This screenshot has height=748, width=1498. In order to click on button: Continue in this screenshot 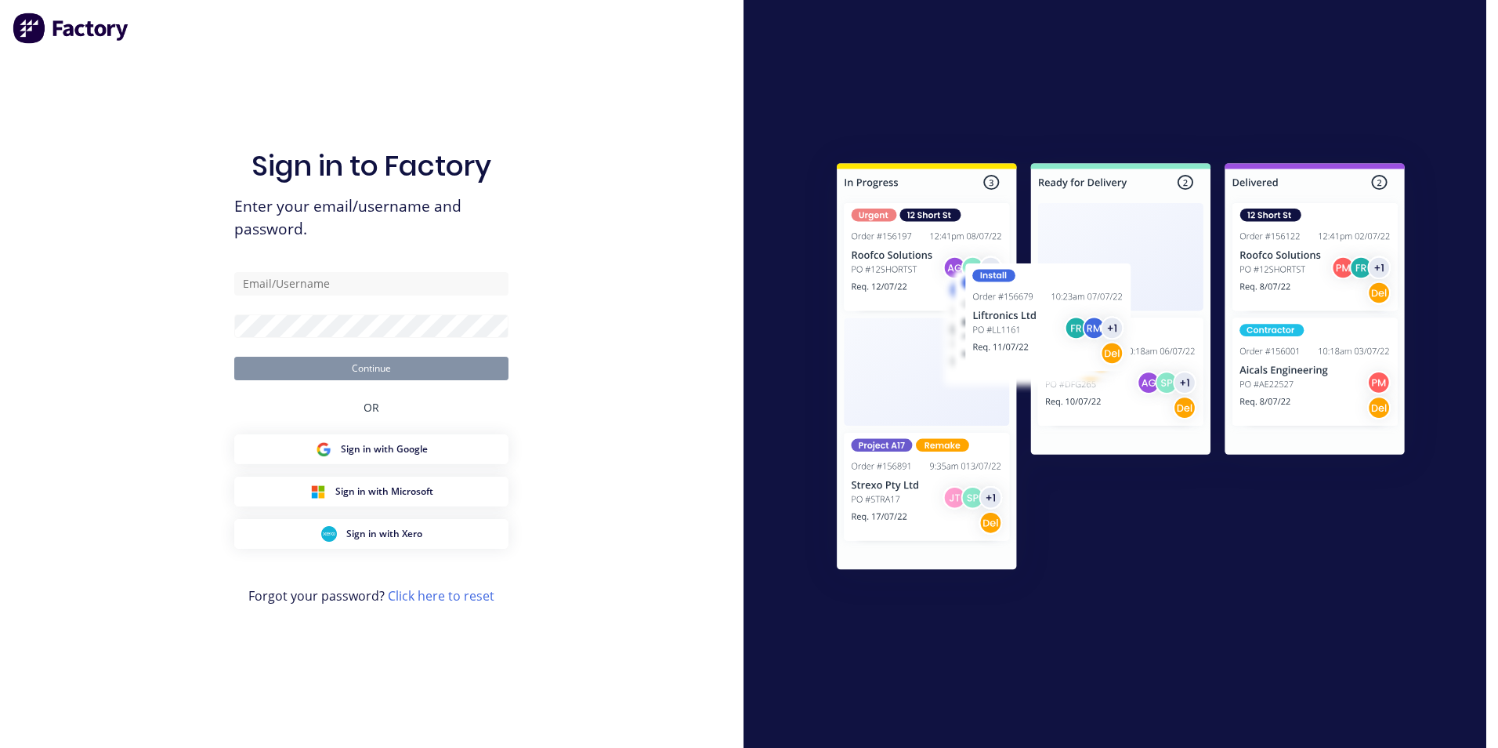, I will do `click(371, 368)`.